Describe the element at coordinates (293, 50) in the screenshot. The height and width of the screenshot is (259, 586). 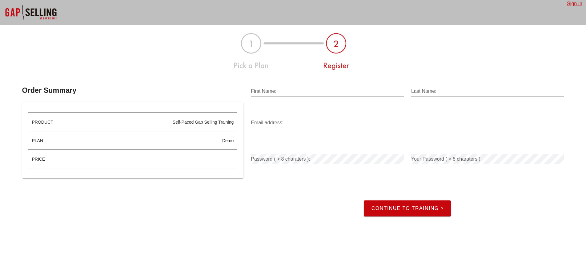
I see `img: plan-register-payment-123-demo-2.jpg` at that location.